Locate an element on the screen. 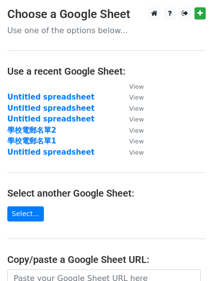 Image resolution: width=213 pixels, height=281 pixels. h4: Use a recent Google Sheet: is located at coordinates (106, 71).